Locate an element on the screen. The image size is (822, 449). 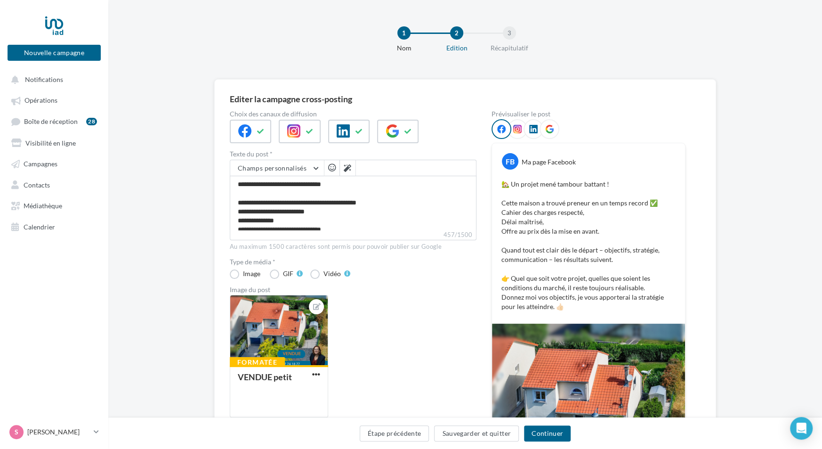
button: Continuer is located at coordinates (547, 433).